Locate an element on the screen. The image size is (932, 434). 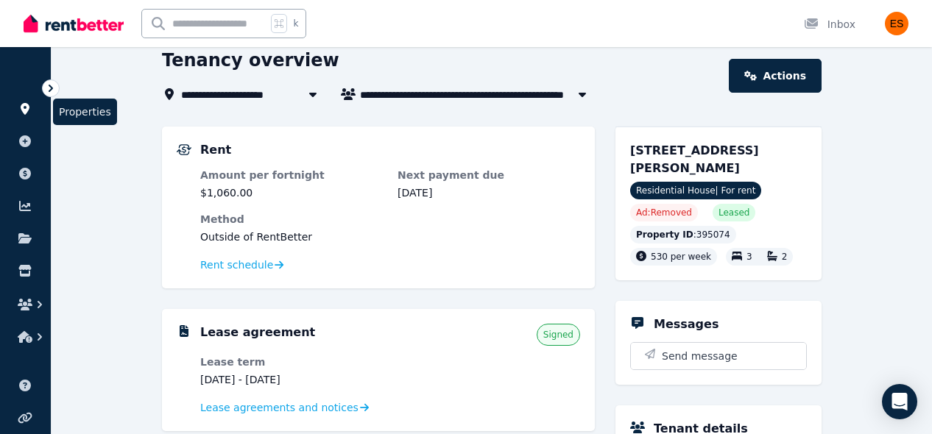
dt: Amount per fortnight is located at coordinates (292, 175).